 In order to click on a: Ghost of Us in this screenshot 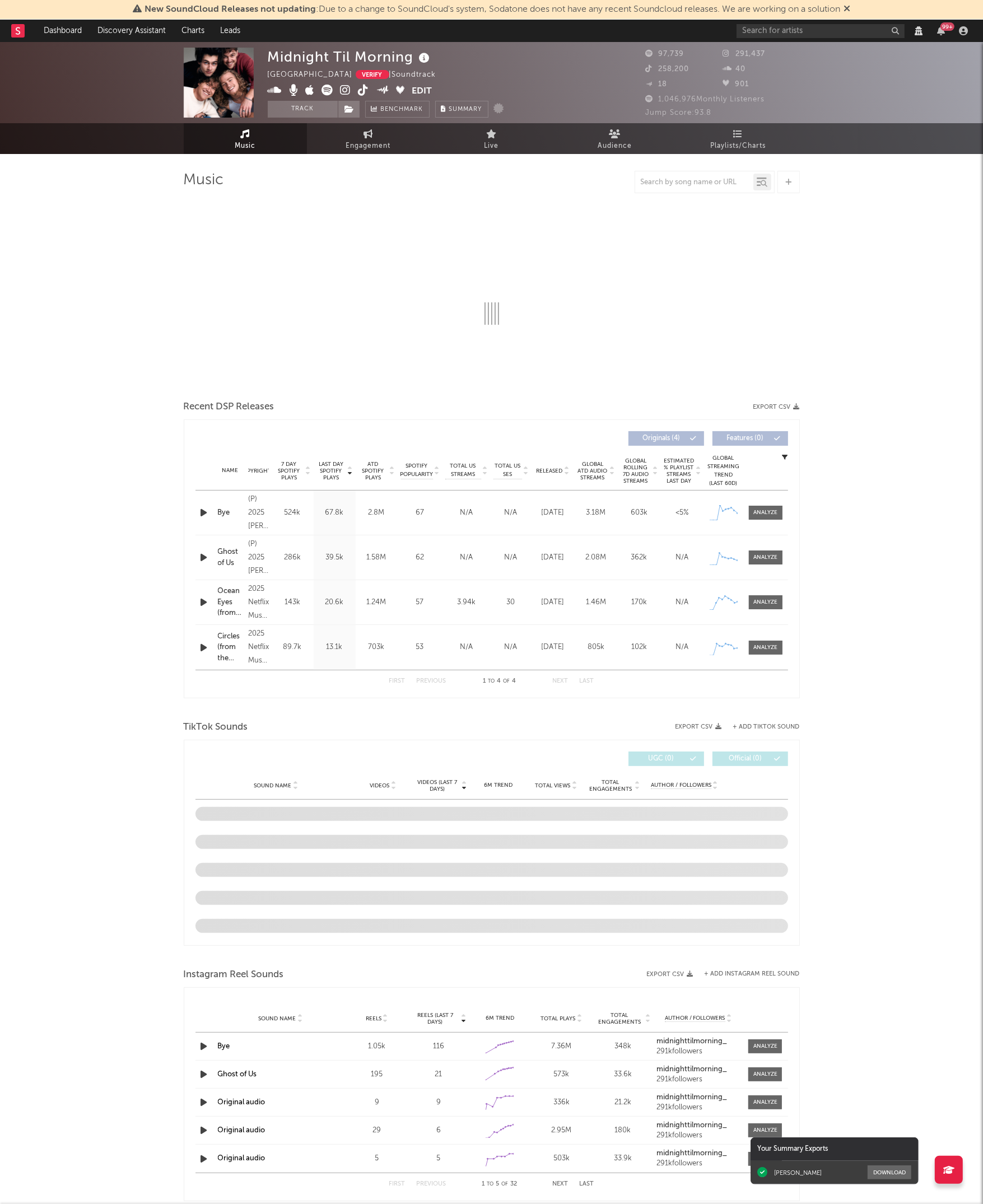, I will do `click(237, 1074)`.